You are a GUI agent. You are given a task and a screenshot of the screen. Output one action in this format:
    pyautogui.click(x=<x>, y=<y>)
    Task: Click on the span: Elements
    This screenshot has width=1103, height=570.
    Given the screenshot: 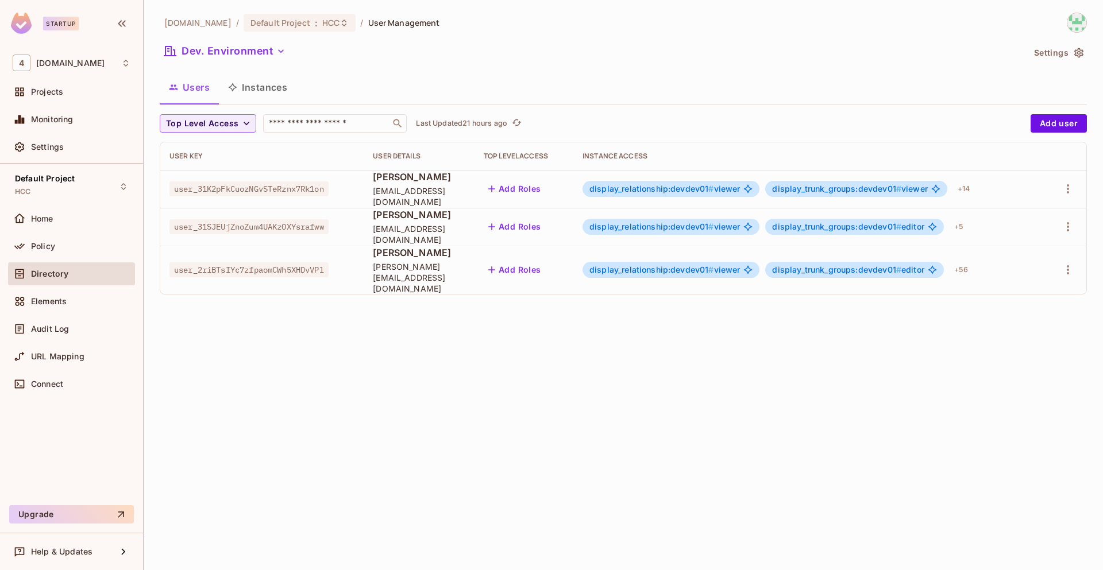 What is the action you would take?
    pyautogui.click(x=49, y=301)
    